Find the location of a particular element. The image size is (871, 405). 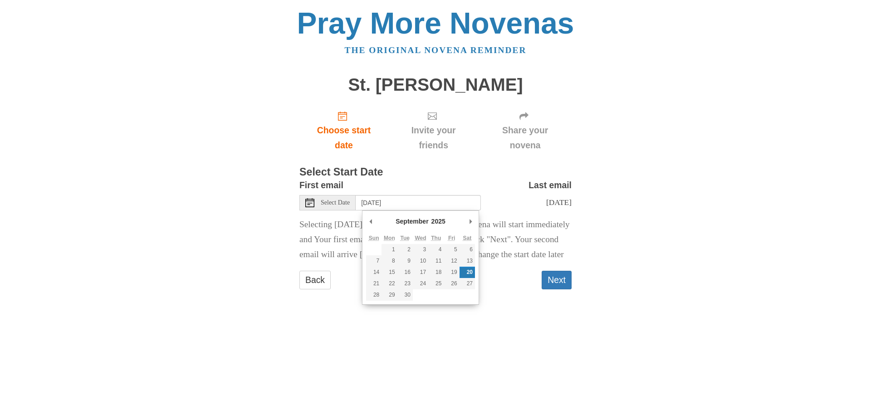

abbr: Monday is located at coordinates (389, 238).